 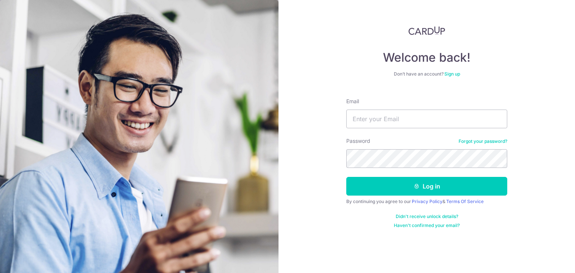 I want to click on input: Enter your Email, so click(x=427, y=119).